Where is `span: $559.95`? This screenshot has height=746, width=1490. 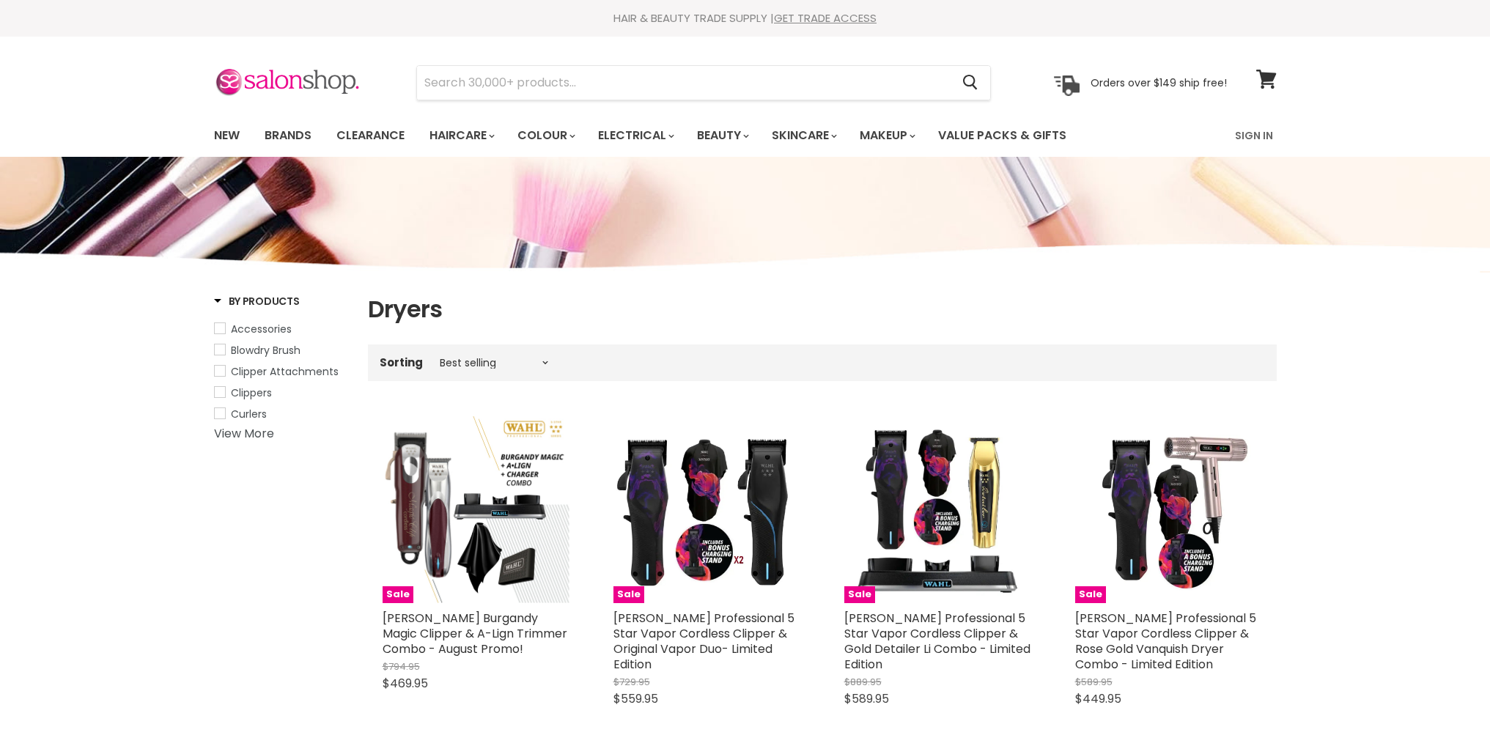
span: $559.95 is located at coordinates (636, 699).